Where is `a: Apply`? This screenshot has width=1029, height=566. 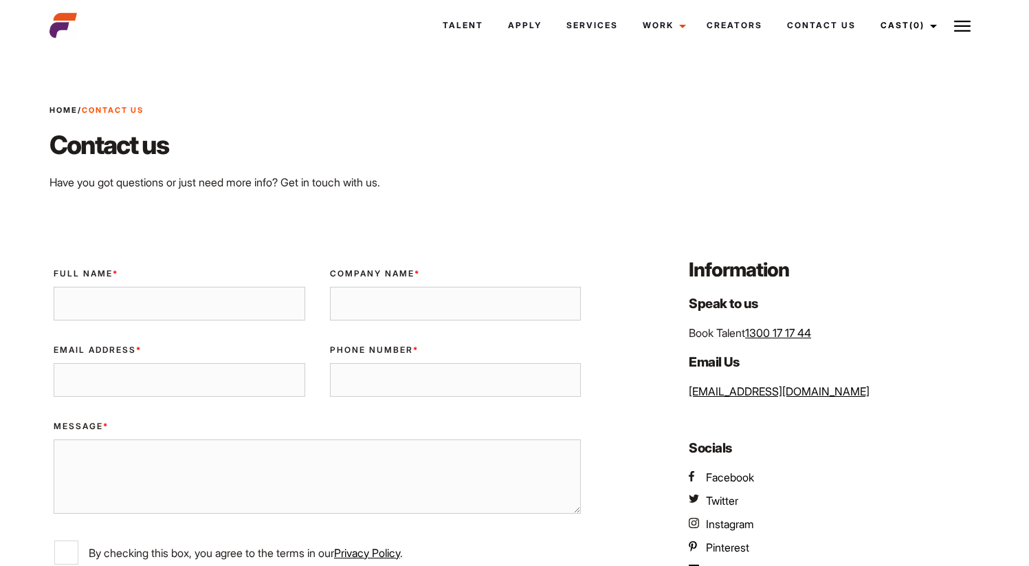
a: Apply is located at coordinates (524, 25).